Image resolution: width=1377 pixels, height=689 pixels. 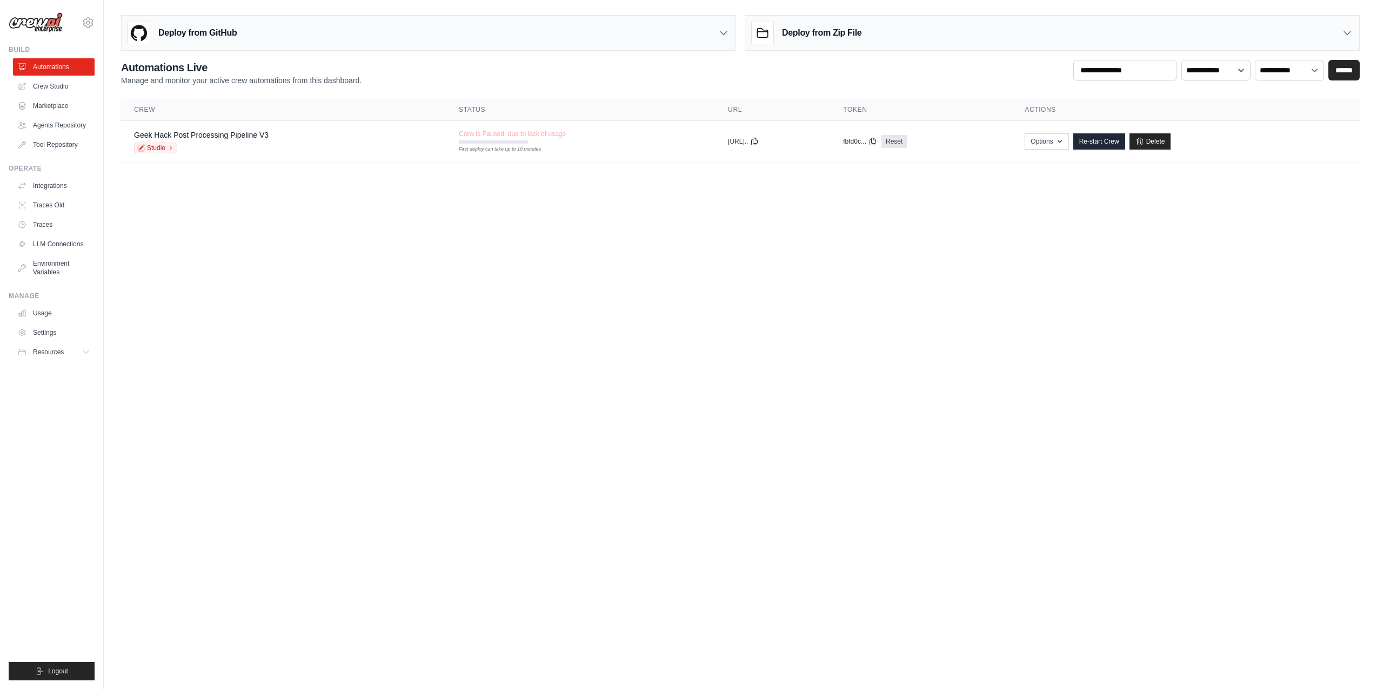 What do you see at coordinates (197, 33) in the screenshot?
I see `h3: Deploy from GitHub` at bounding box center [197, 33].